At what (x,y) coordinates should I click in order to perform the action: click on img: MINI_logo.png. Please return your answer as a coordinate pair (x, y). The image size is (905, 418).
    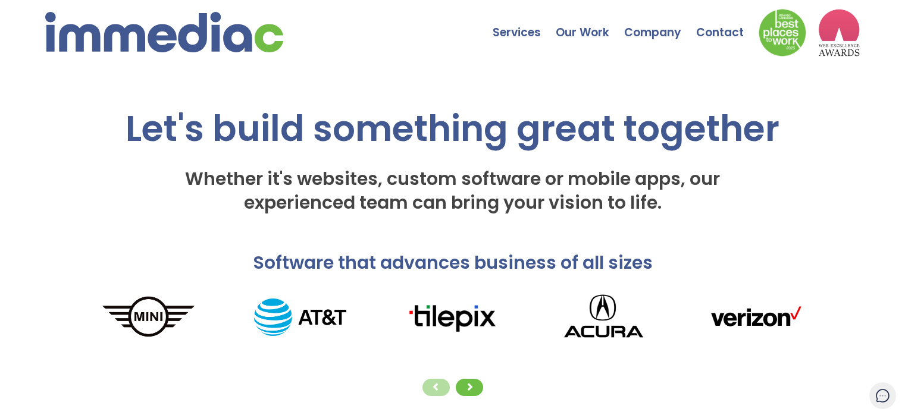
    Looking at the image, I should click on (148, 318).